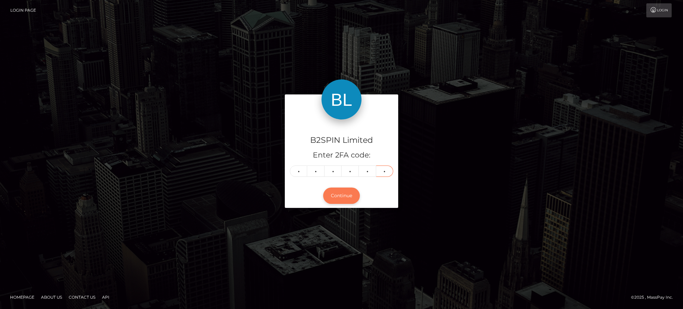  I want to click on button: Continue, so click(342, 196).